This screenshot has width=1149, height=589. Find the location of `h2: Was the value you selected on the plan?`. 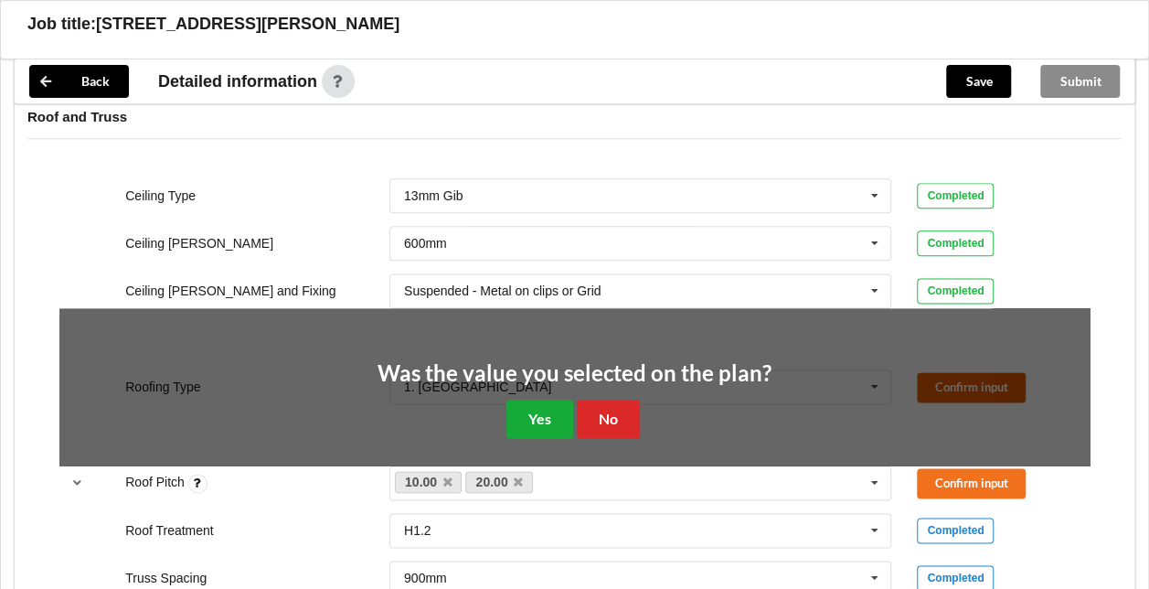

h2: Was the value you selected on the plan? is located at coordinates (574, 373).